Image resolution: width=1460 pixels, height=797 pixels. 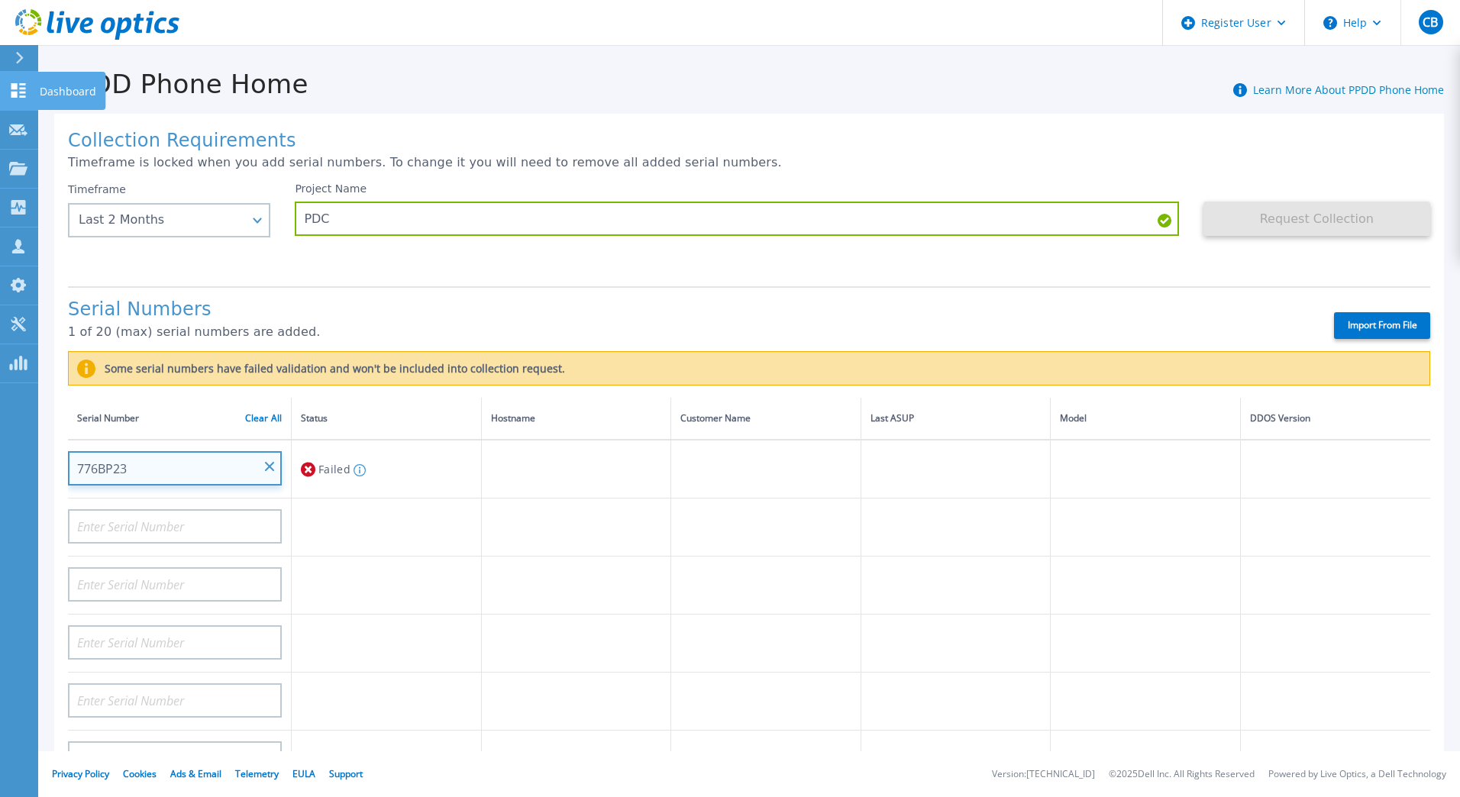 What do you see at coordinates (1349, 89) in the screenshot?
I see `a: Learn More About PPDD Phone Home` at bounding box center [1349, 89].